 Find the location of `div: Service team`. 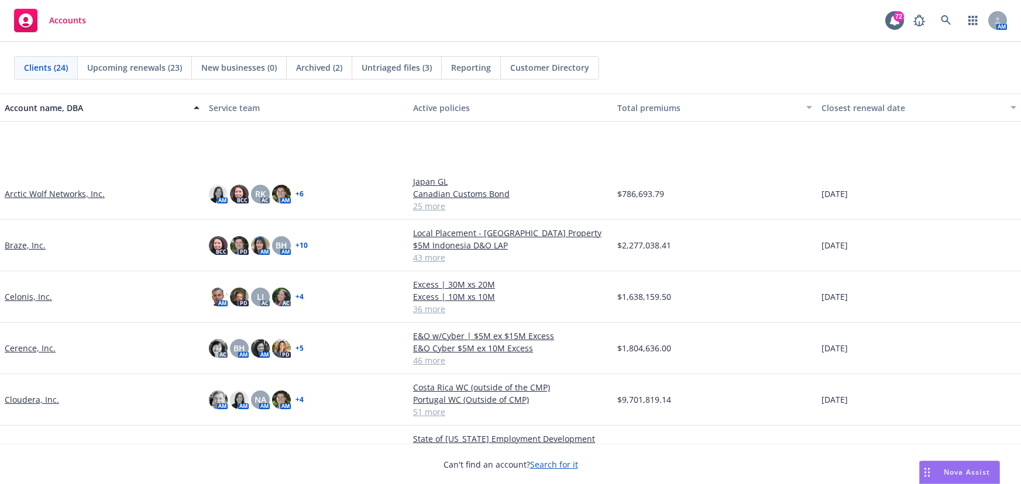

div: Service team is located at coordinates (306, 108).